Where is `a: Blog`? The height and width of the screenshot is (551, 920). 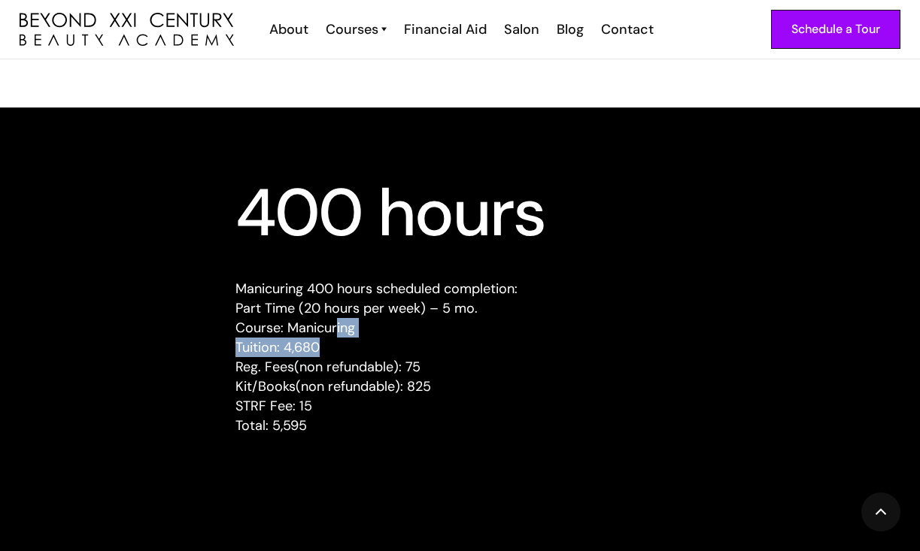 a: Blog is located at coordinates (569, 29).